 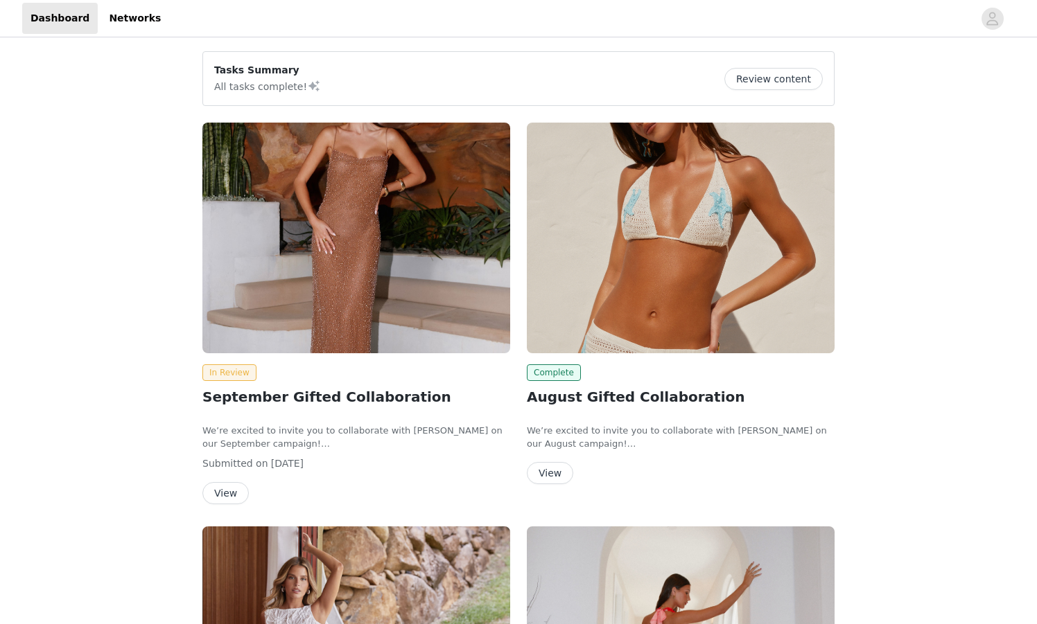 I want to click on span: Complete, so click(x=554, y=373).